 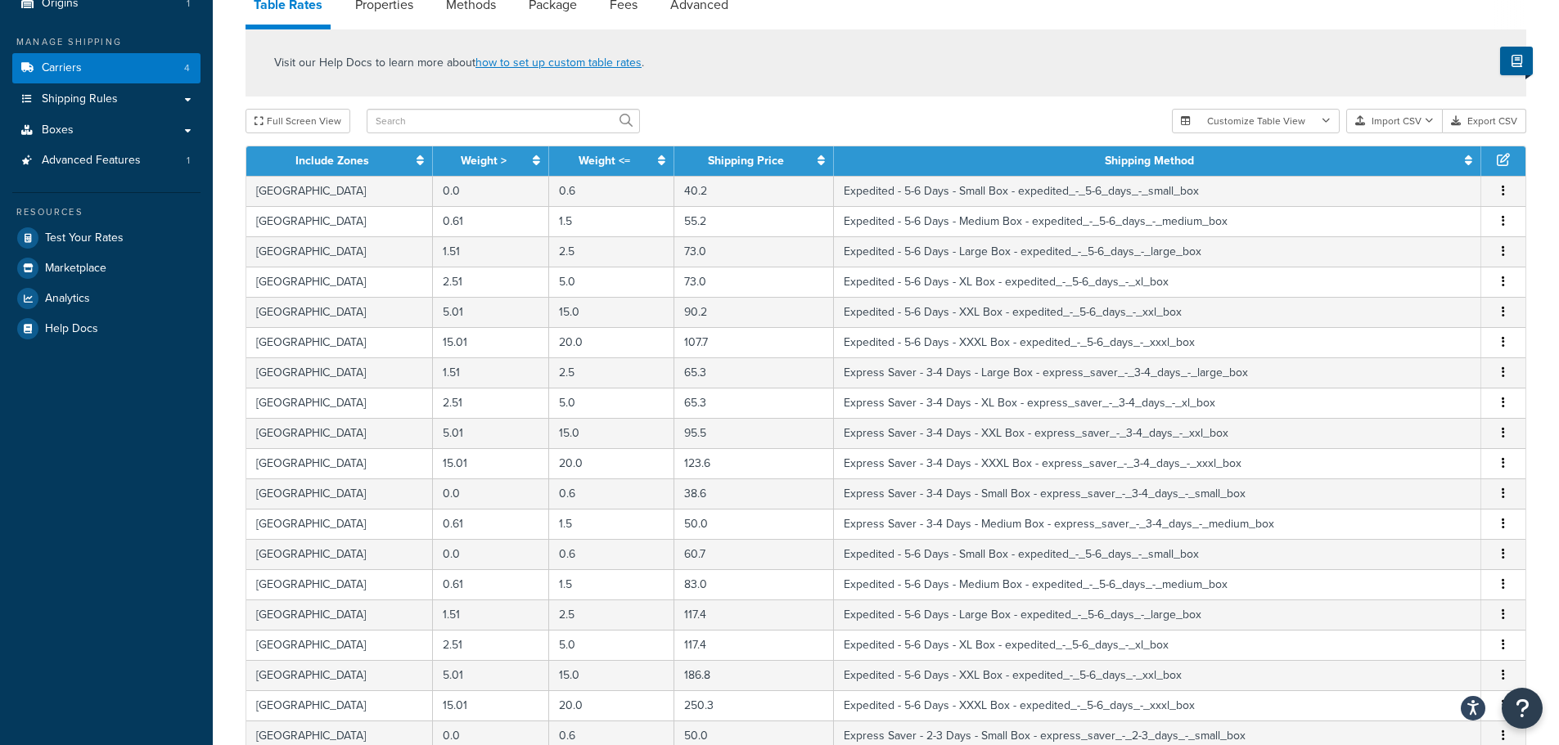 I want to click on span: Boxes, so click(x=57, y=130).